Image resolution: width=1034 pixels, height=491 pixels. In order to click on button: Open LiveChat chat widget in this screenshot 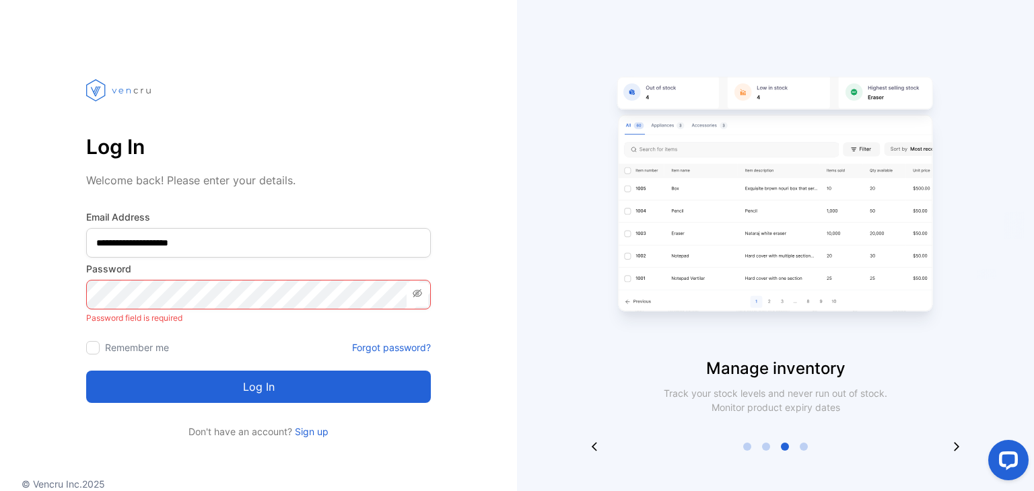, I will do `click(31, 26)`.